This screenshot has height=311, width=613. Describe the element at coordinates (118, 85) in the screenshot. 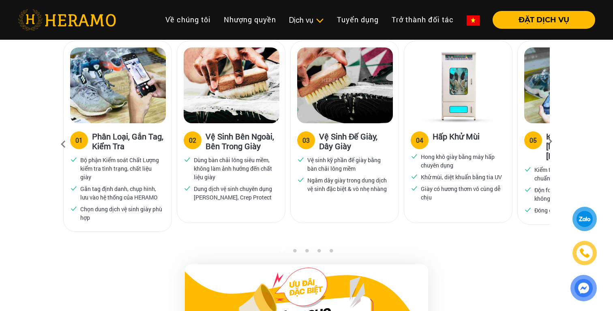

I see `img: Heramo quy trinh ve sinh giay phan loai gan tag kiem tra` at that location.